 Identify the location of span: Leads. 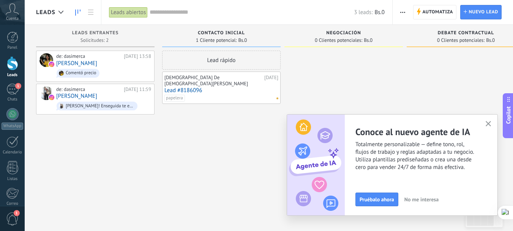
(46, 12).